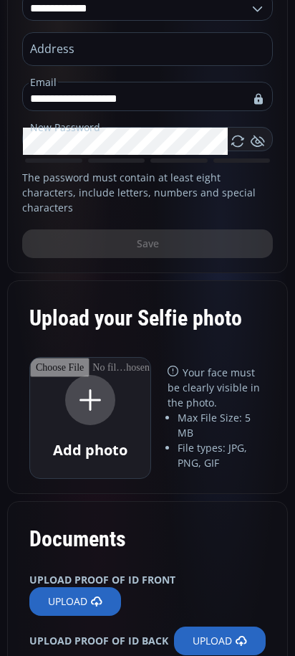  Describe the element at coordinates (148, 538) in the screenshot. I see `div: Documents` at that location.